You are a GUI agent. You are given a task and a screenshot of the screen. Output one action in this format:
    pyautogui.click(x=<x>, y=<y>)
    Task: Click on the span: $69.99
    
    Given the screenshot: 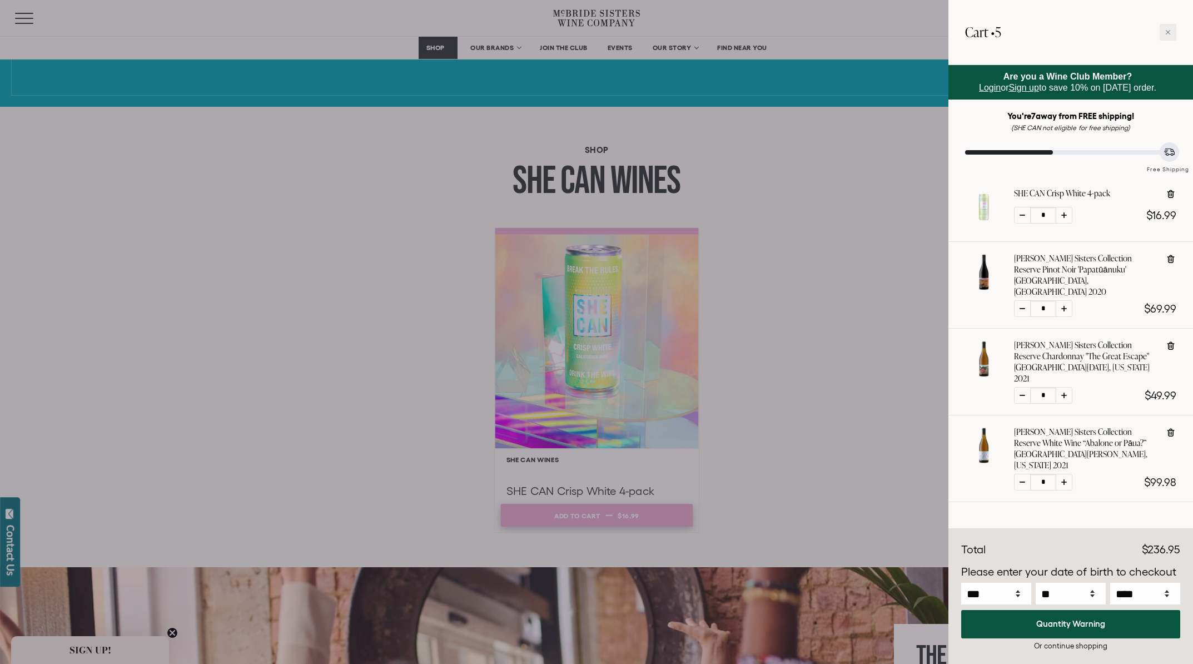 What is the action you would take?
    pyautogui.click(x=1160, y=309)
    